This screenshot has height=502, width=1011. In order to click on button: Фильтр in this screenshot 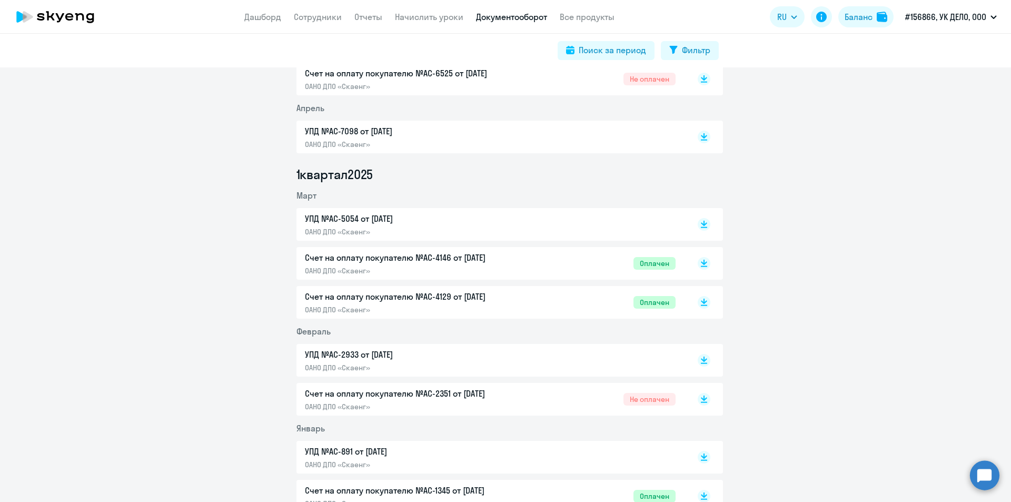, I will do `click(690, 51)`.